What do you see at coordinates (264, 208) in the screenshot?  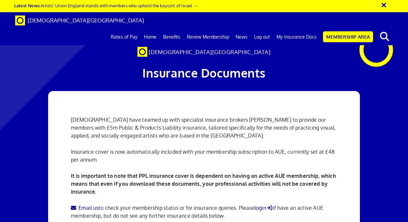 I see `a: login` at bounding box center [264, 208].